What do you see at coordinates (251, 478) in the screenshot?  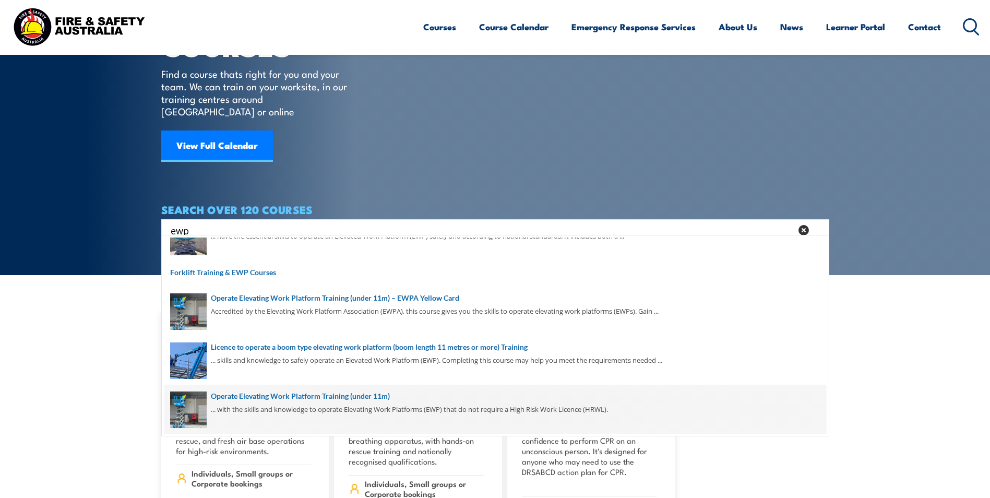 I see `span: Individuals, Small groups or Corporate bookings` at bounding box center [251, 478].